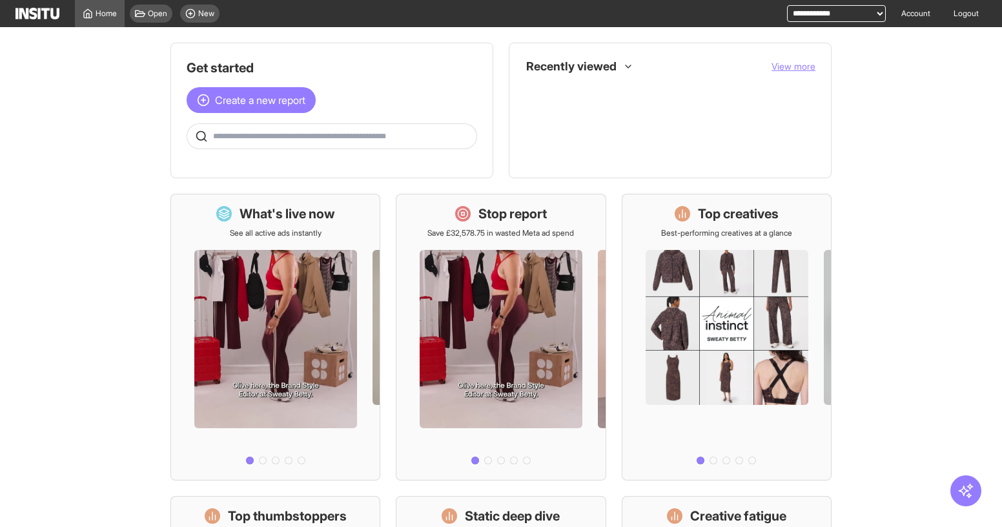  Describe the element at coordinates (794, 67) in the screenshot. I see `button: View more` at that location.